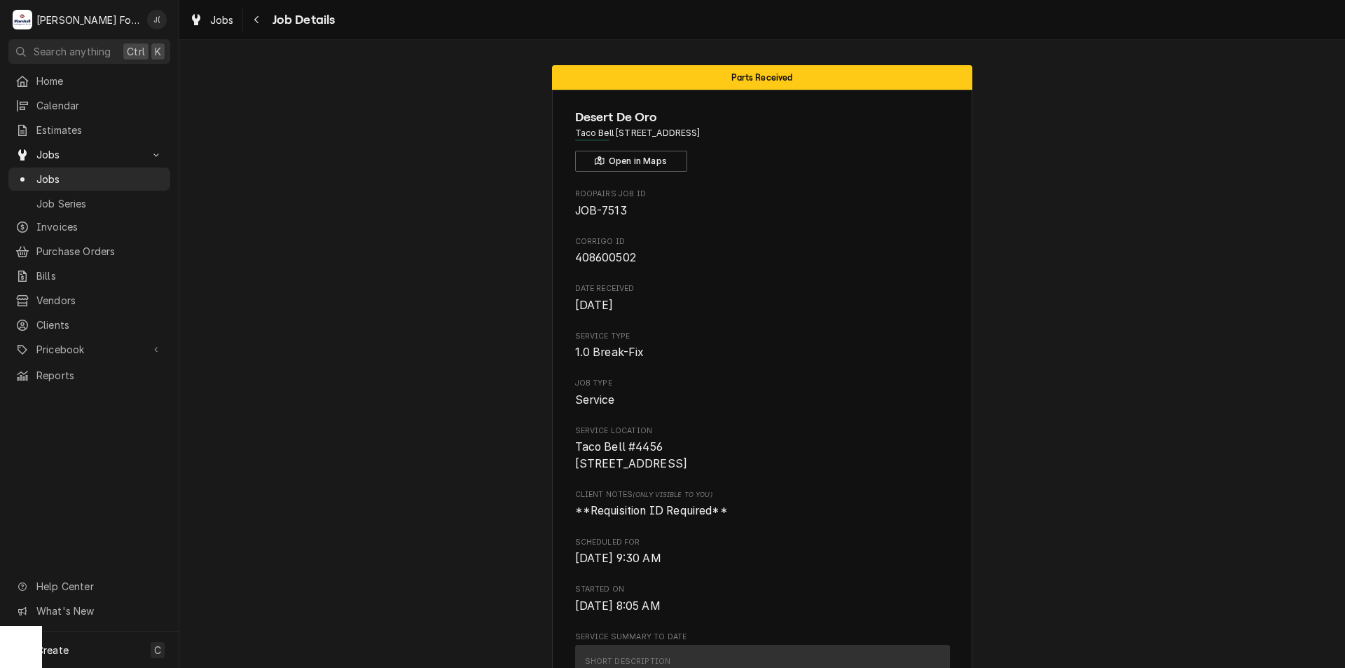 The height and width of the screenshot is (668, 1345). I want to click on div: Scheduled For, so click(762, 551).